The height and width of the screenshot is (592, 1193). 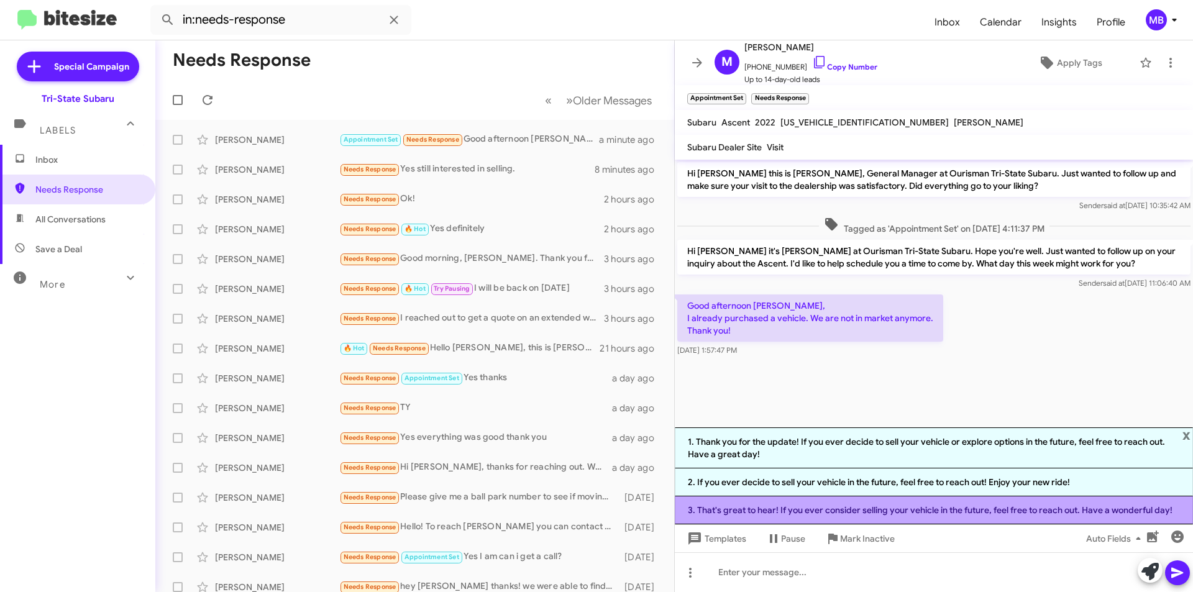 I want to click on li: 1. Thank you for the update! If you ever decide to sell your vehicle or explore options in the fu..., so click(x=934, y=448).